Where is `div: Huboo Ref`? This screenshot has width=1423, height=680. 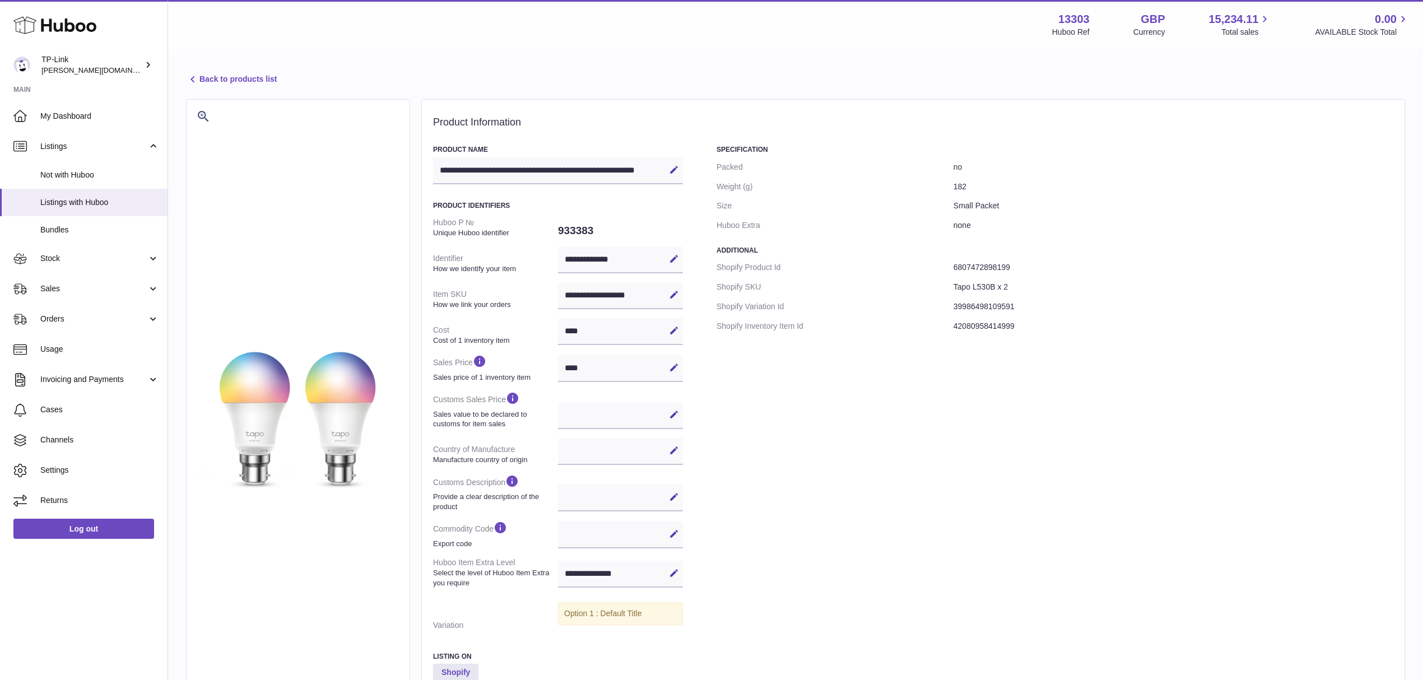
div: Huboo Ref is located at coordinates (1071, 32).